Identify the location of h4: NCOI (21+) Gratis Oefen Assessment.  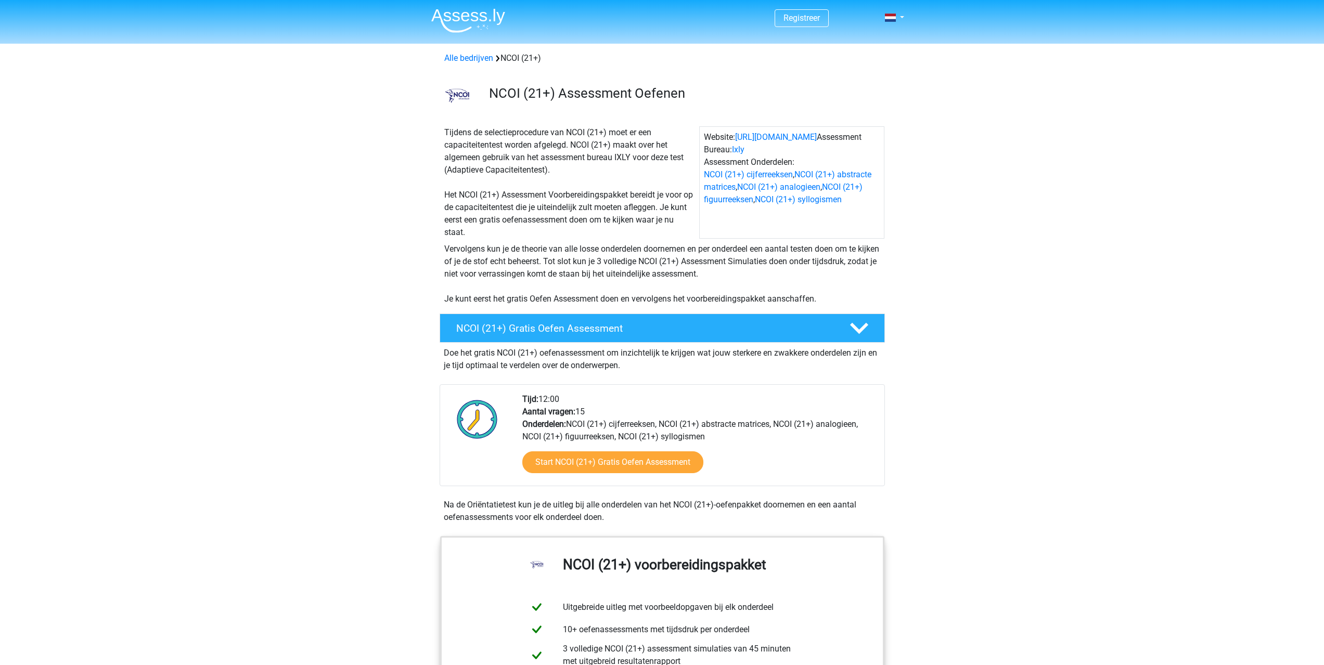
(644, 328).